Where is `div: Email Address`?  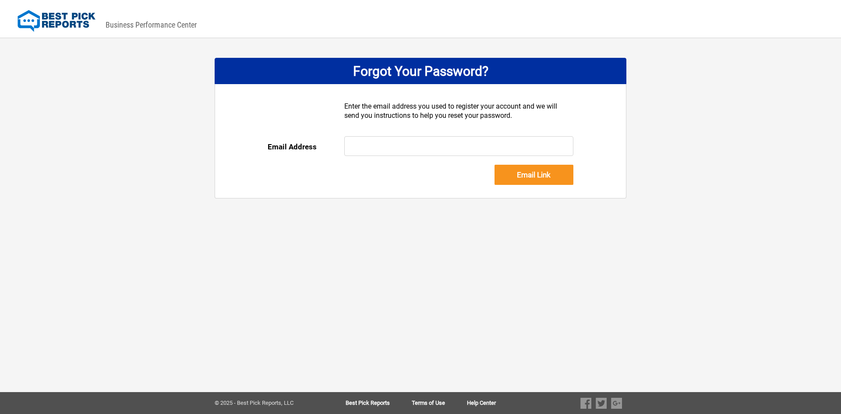
div: Email Address is located at coordinates (306, 147).